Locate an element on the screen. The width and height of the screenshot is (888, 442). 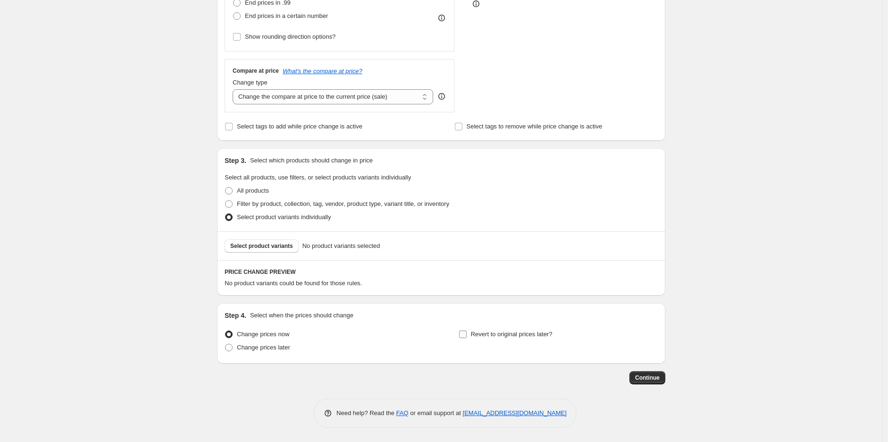
button: Continue is located at coordinates (647, 377).